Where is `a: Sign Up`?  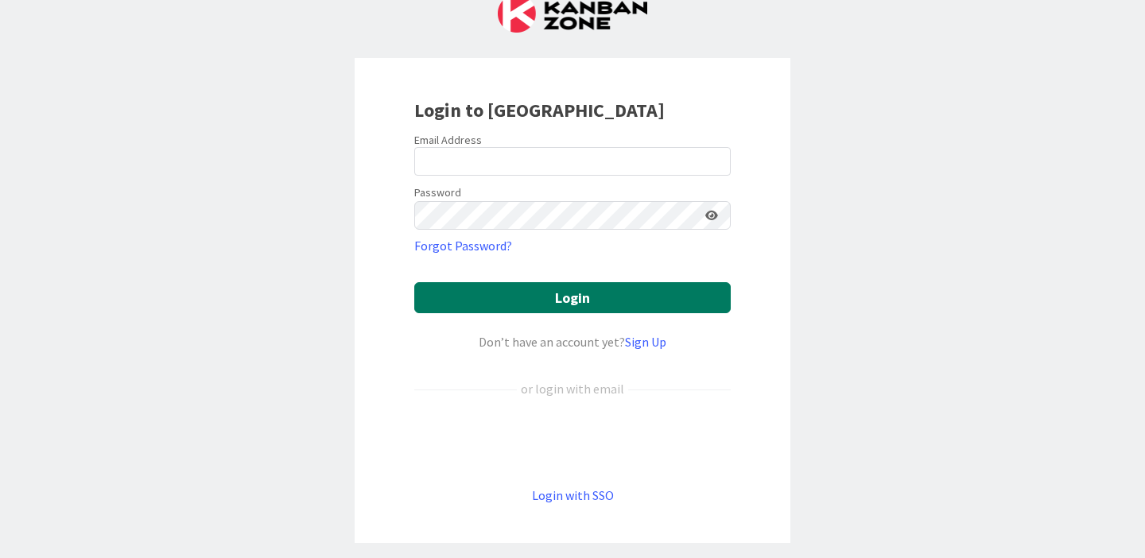
a: Sign Up is located at coordinates (646, 342).